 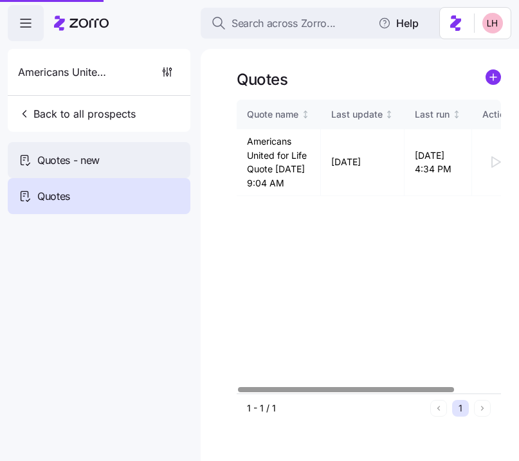 What do you see at coordinates (482, 408) in the screenshot?
I see `button: Next page` at bounding box center [482, 408].